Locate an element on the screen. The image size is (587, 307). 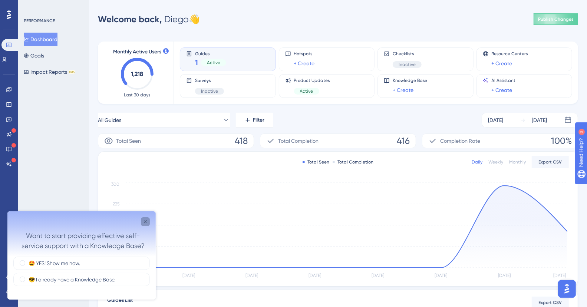
button: Dashboard is located at coordinates (40, 39).